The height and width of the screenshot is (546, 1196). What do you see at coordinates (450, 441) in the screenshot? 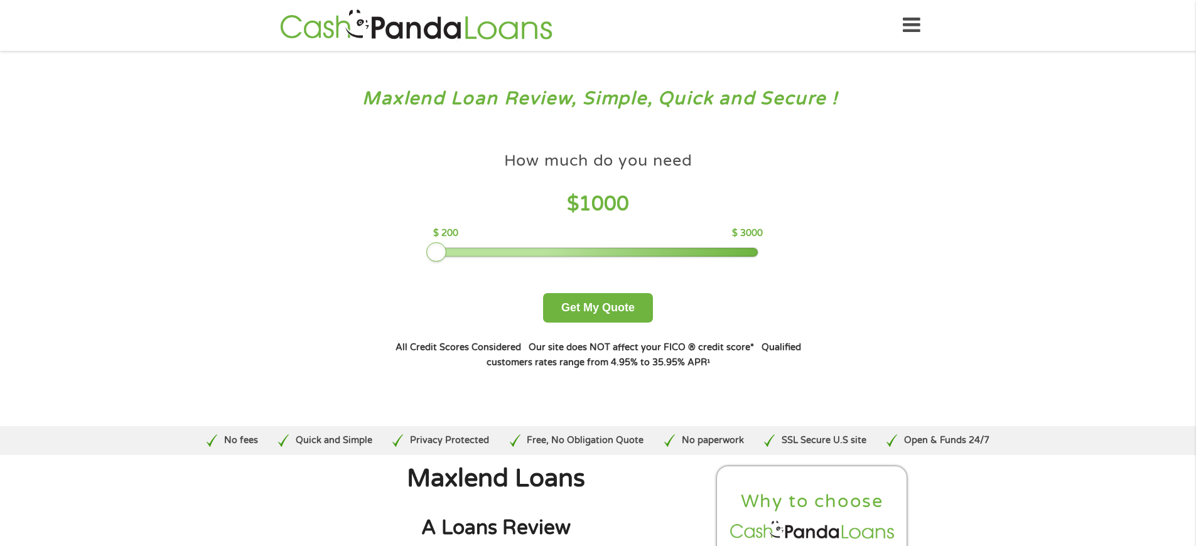
I see `p: Privacy Protected` at bounding box center [450, 441].